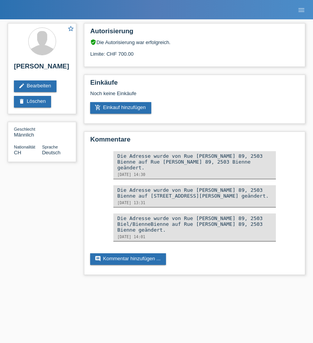 This screenshot has width=313, height=343. I want to click on div: Die Autorisierung war erfolgreich., so click(195, 42).